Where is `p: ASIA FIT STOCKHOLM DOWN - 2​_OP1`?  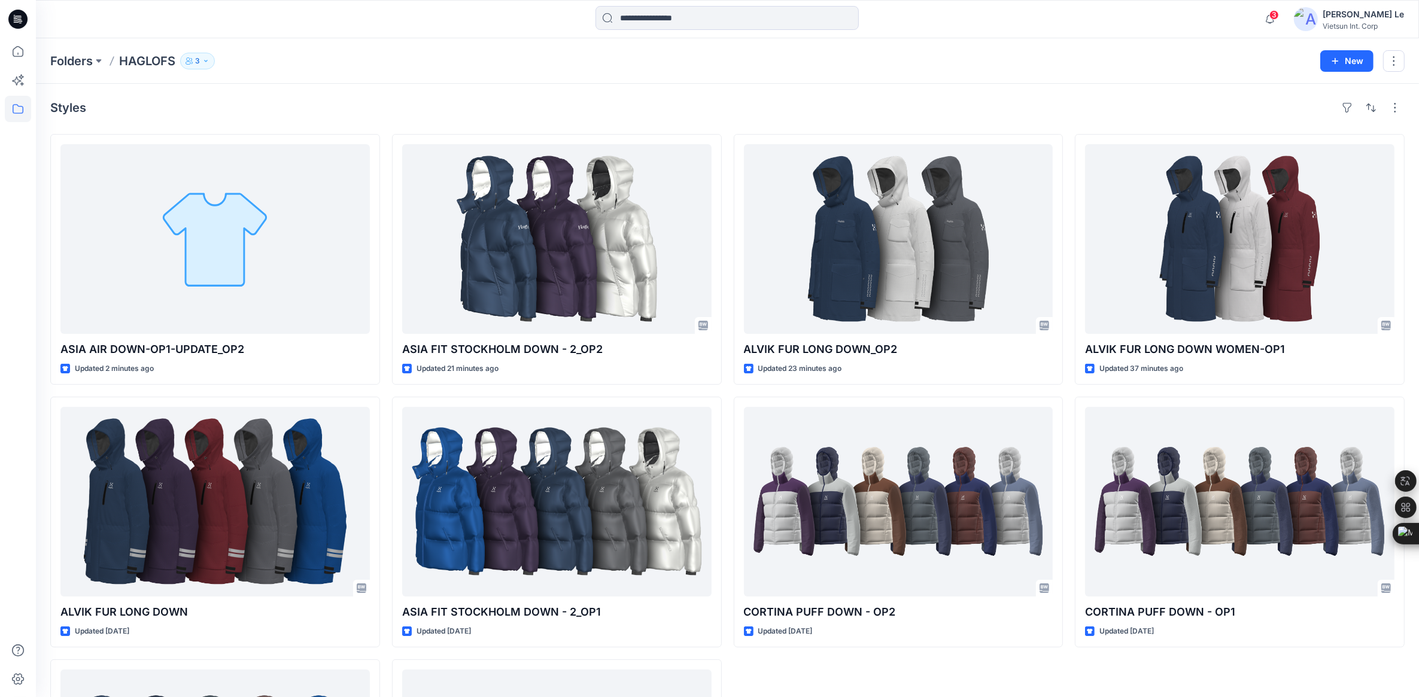 p: ASIA FIT STOCKHOLM DOWN - 2​_OP1 is located at coordinates (557, 612).